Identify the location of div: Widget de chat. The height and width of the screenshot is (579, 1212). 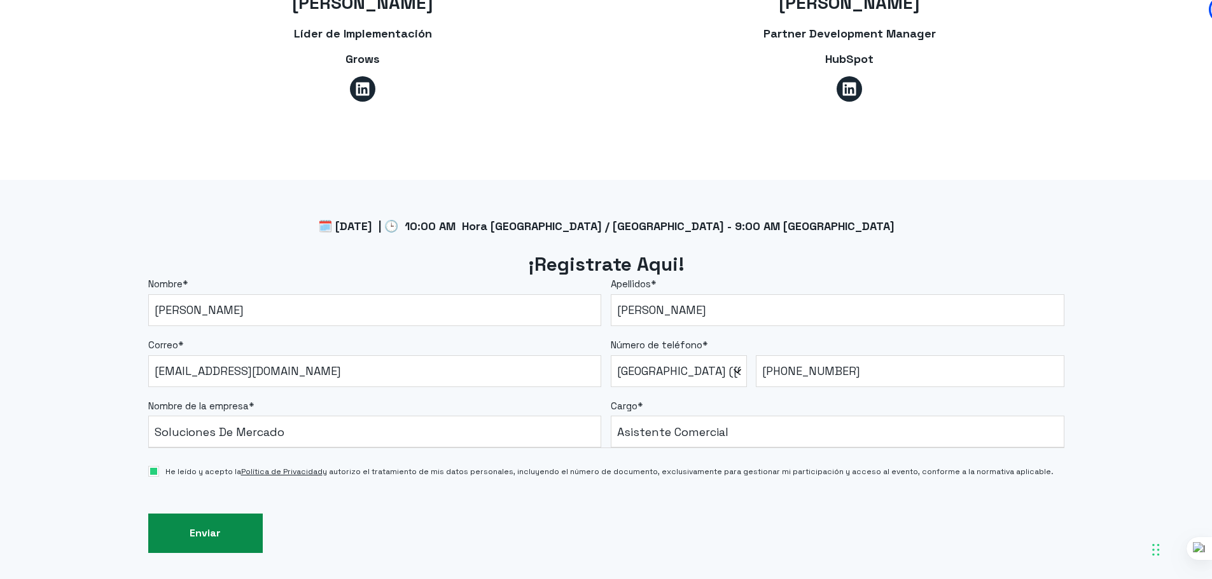
(1097, 498).